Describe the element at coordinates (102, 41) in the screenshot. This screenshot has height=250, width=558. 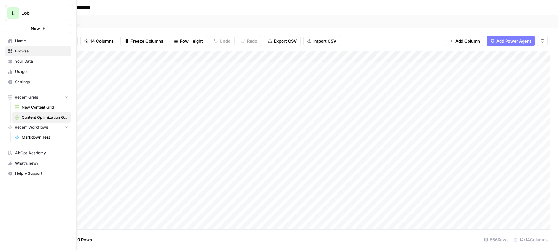
I see `span: 14 Columns` at that location.